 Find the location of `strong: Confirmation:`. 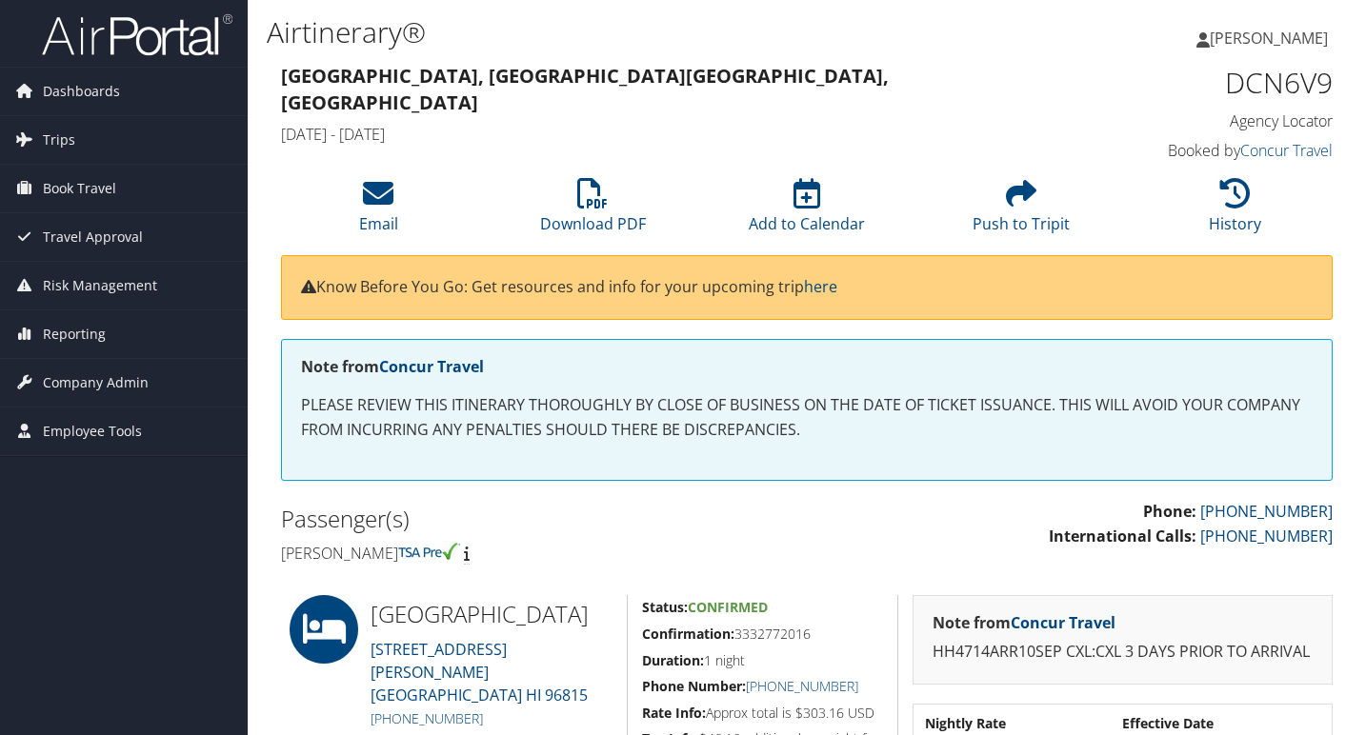

strong: Confirmation: is located at coordinates (688, 633).